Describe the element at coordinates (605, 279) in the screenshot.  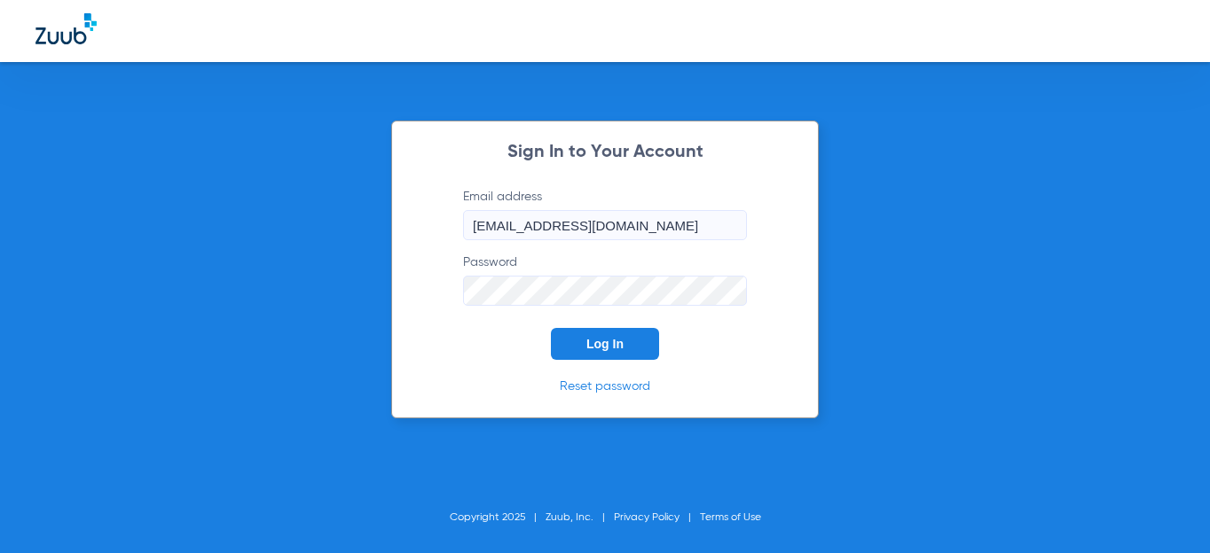
I see `label: Password` at that location.